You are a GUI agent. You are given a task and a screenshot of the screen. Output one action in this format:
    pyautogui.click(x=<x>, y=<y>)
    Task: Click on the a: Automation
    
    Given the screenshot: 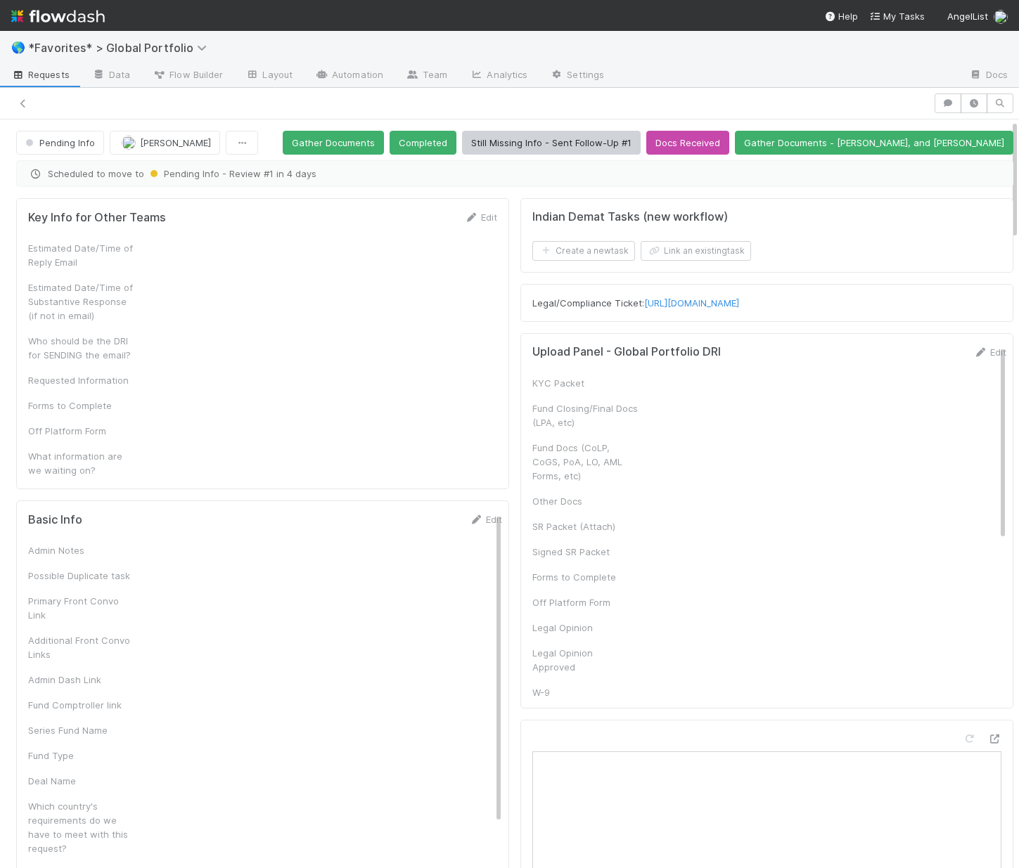 What is the action you would take?
    pyautogui.click(x=349, y=76)
    